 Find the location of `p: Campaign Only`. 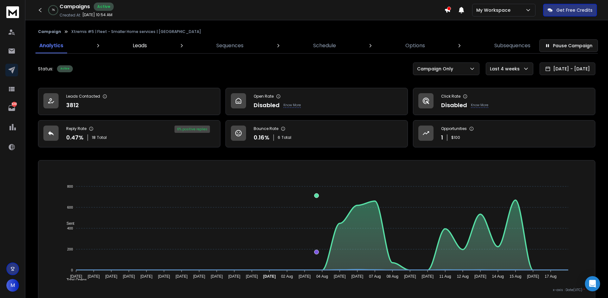

p: Campaign Only is located at coordinates (437, 69).